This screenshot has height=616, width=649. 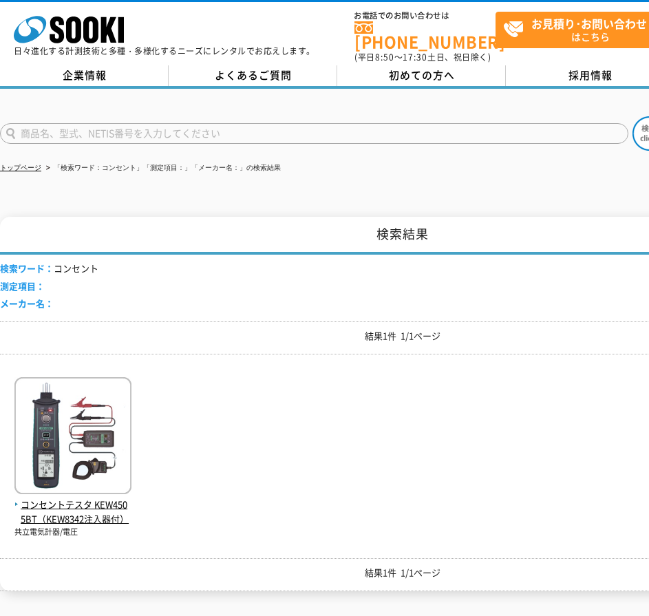 What do you see at coordinates (421, 76) in the screenshot?
I see `a: 初めての方へ` at bounding box center [421, 76].